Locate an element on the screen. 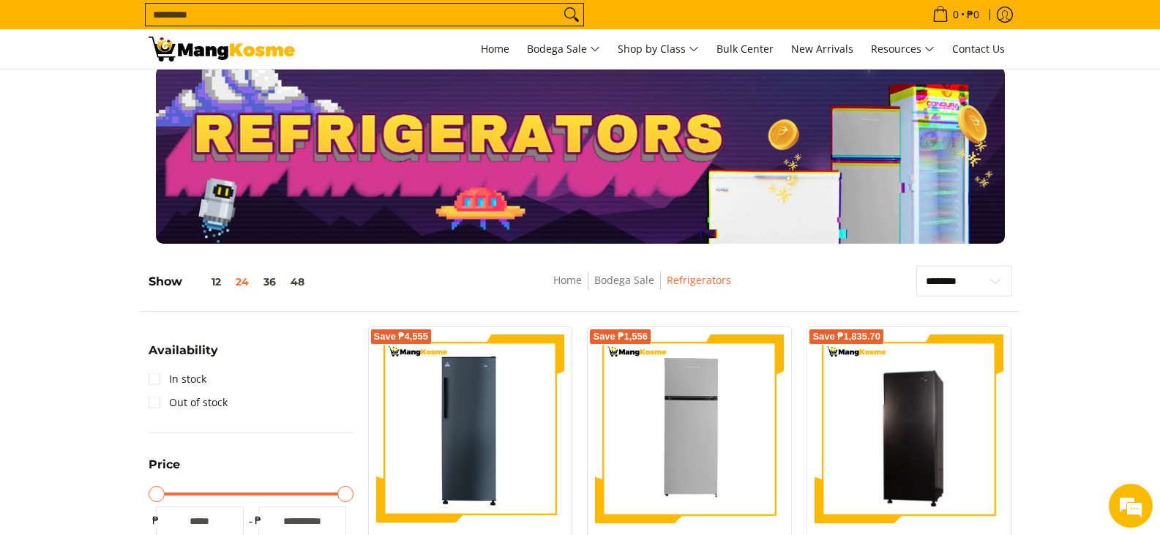 This screenshot has height=535, width=1160. a: Bulk Center is located at coordinates (745, 49).